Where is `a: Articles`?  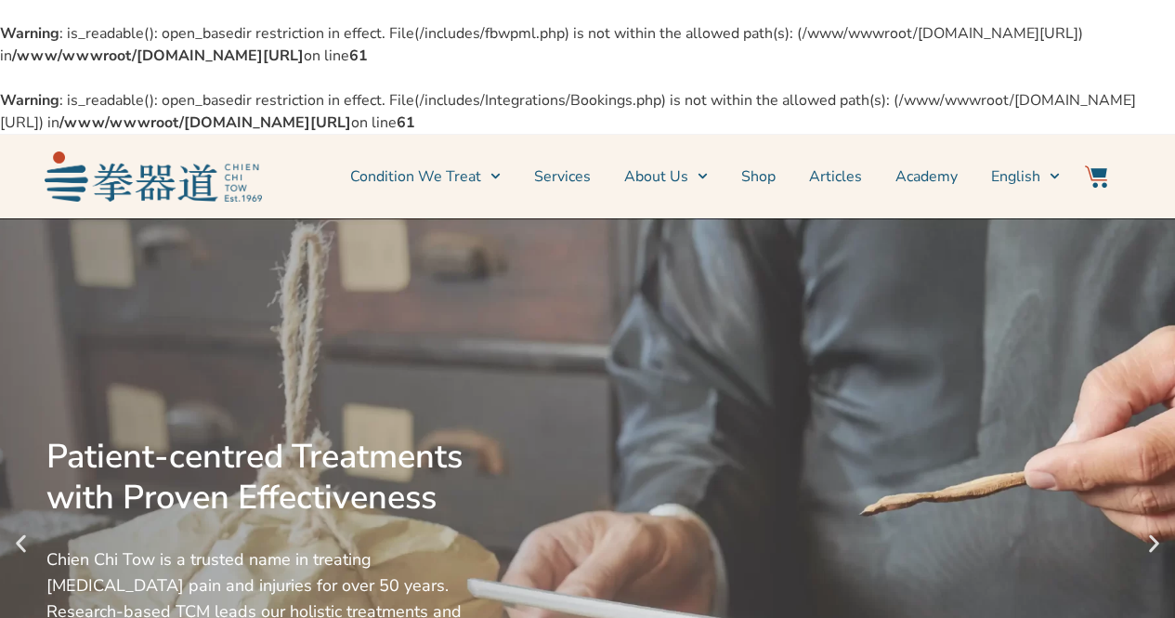 a: Articles is located at coordinates (835, 177).